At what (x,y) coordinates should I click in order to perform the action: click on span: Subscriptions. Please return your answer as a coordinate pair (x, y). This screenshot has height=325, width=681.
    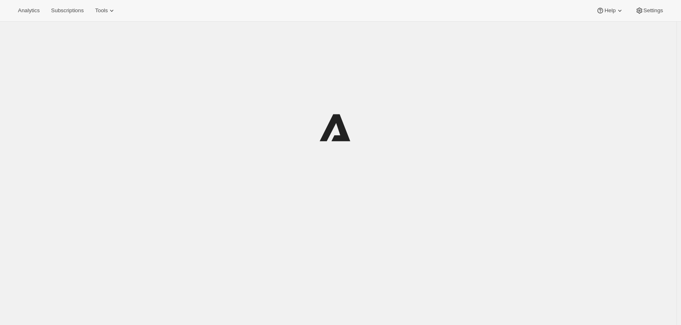
    Looking at the image, I should click on (67, 11).